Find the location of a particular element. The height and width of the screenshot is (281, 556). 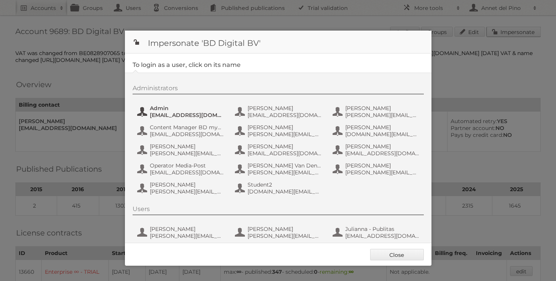

span: Student2 is located at coordinates (284, 185).